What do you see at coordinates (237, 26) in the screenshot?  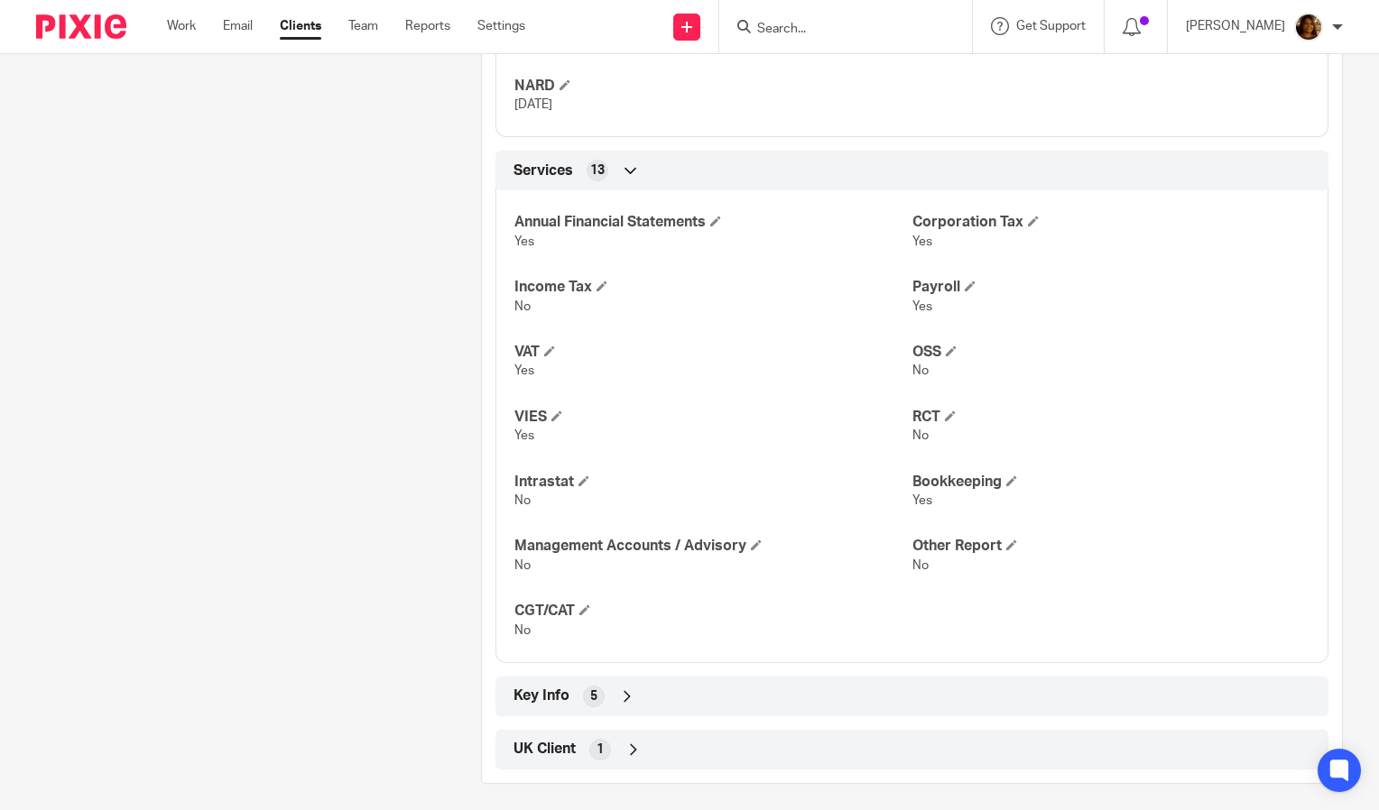 I see `a: Email` at bounding box center [237, 26].